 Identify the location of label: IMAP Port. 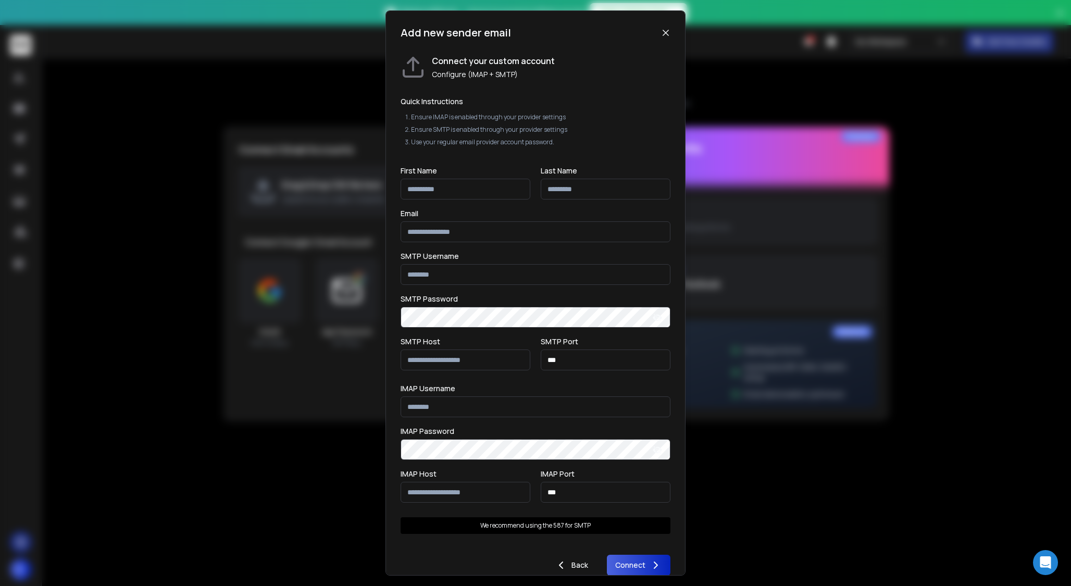
(557, 474).